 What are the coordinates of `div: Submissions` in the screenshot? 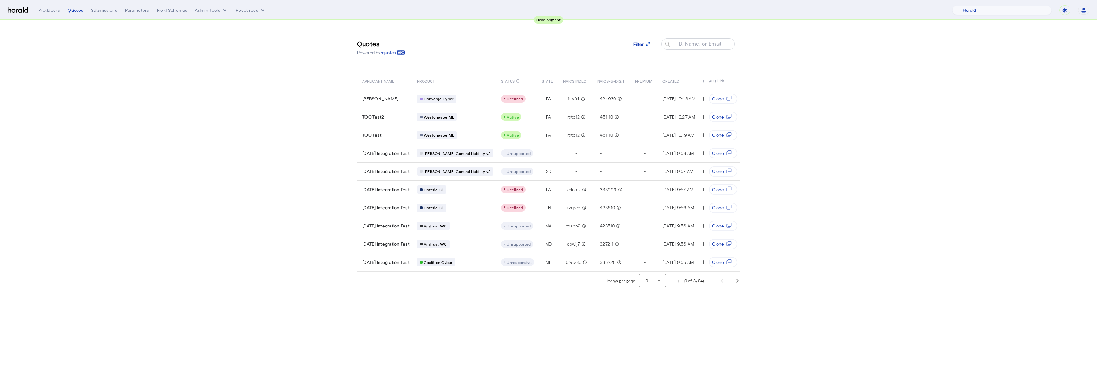 It's located at (104, 10).